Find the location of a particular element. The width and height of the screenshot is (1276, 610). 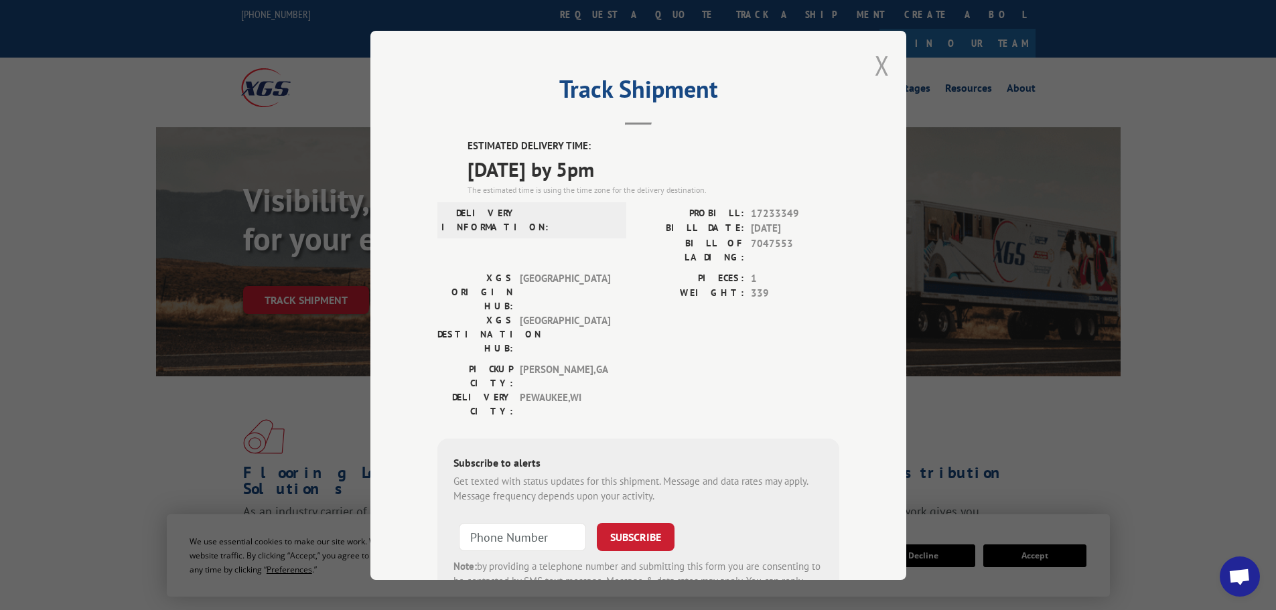

input: Phone Number is located at coordinates (523, 537).